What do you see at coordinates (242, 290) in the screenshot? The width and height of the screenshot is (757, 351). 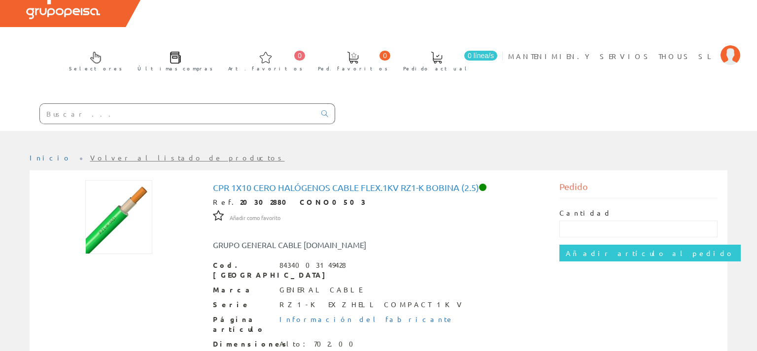 I see `span: Marca` at bounding box center [242, 290].